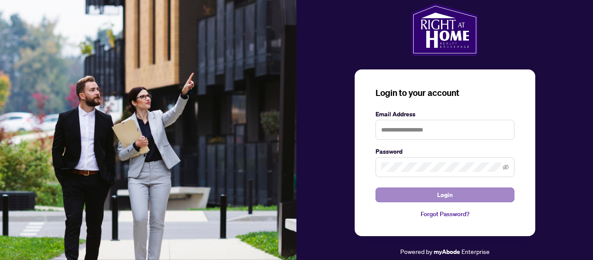  What do you see at coordinates (447, 252) in the screenshot?
I see `a: myAbode` at bounding box center [447, 252].